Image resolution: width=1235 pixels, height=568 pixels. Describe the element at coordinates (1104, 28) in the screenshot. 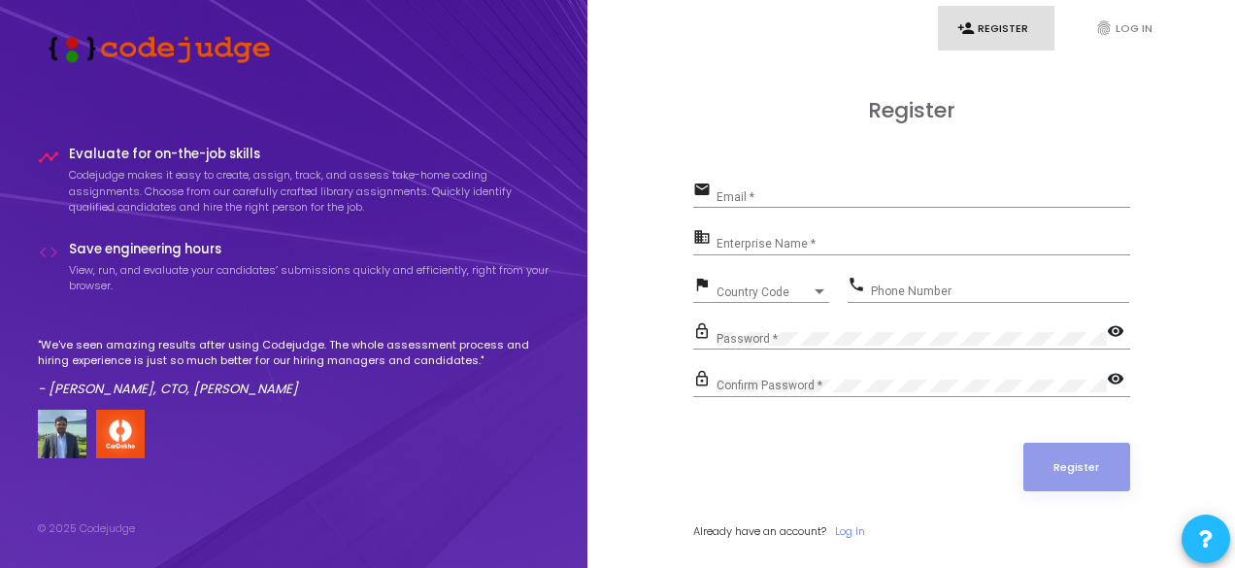

I see `i: fingerprint` at that location.